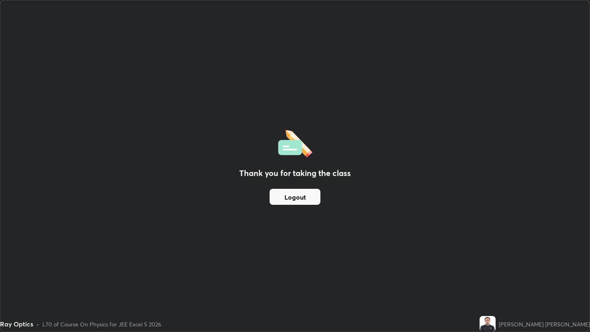 The width and height of the screenshot is (590, 332). What do you see at coordinates (295, 197) in the screenshot?
I see `button: Logout` at bounding box center [295, 197].